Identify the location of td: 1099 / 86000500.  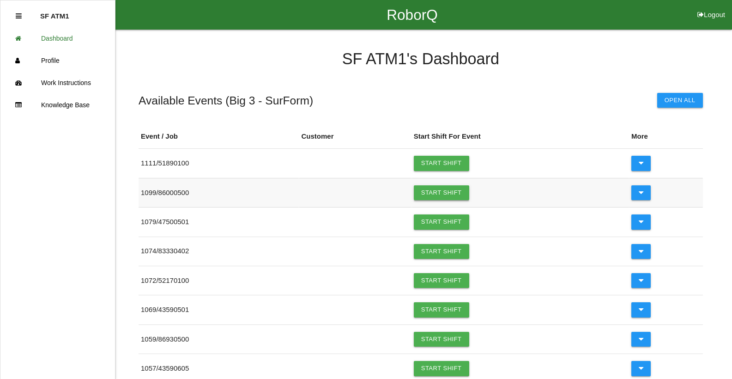
(218, 192).